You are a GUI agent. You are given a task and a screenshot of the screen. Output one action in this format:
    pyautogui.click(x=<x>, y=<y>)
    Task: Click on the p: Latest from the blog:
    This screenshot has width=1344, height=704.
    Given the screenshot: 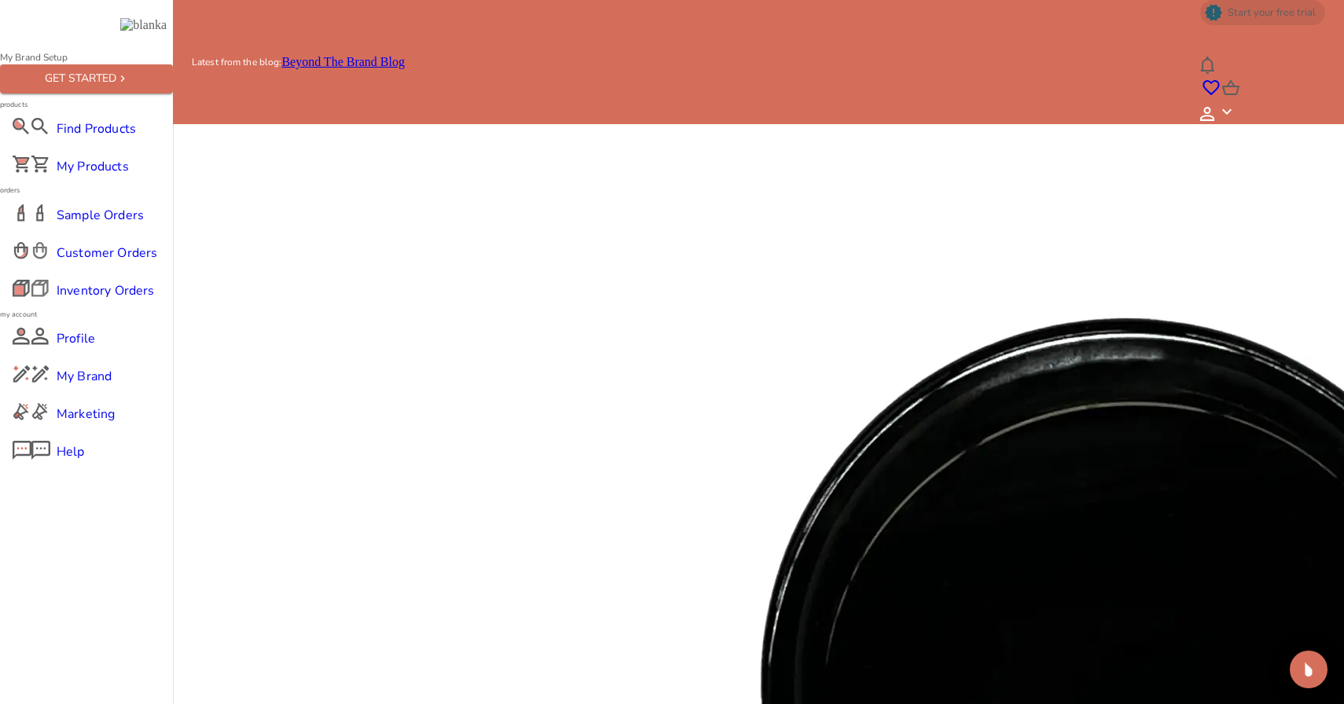 What is the action you would take?
    pyautogui.click(x=237, y=62)
    